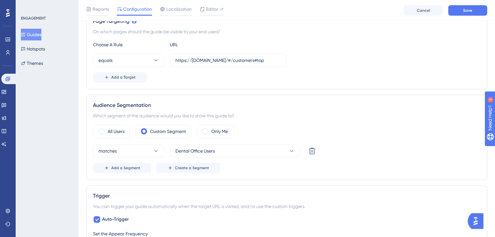 The height and width of the screenshot is (237, 495). I want to click on span: matches, so click(108, 151).